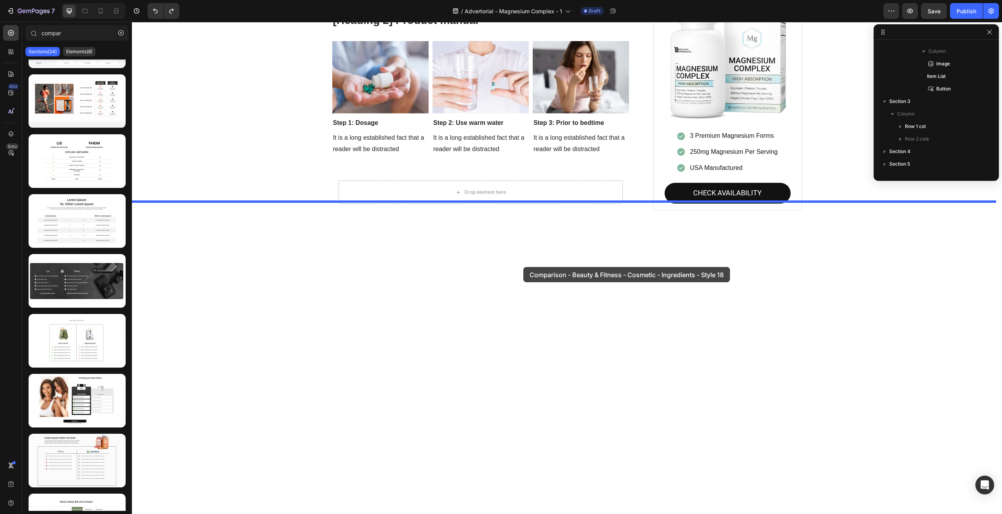  I want to click on button: Save, so click(934, 11).